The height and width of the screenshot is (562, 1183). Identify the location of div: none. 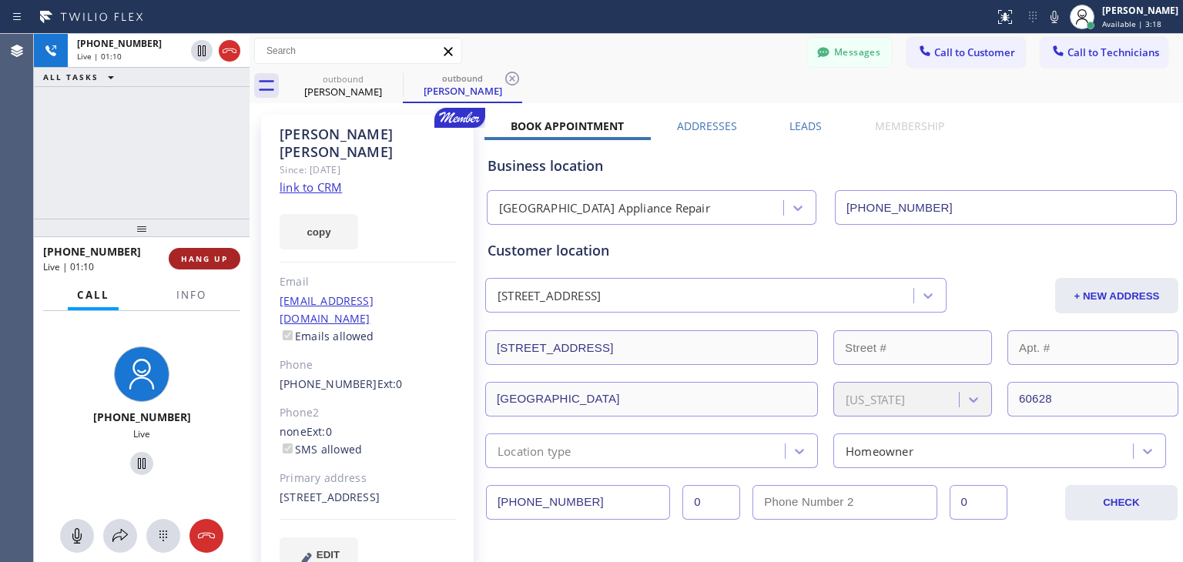
(367, 441).